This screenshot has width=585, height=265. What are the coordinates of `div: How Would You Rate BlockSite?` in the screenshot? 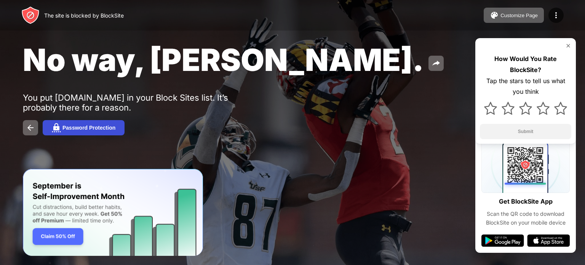 It's located at (526, 64).